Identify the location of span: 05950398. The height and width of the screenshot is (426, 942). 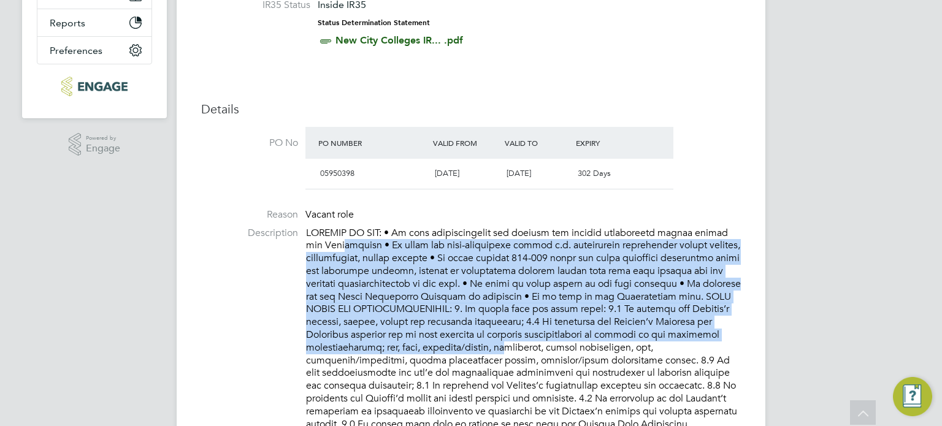
(337, 173).